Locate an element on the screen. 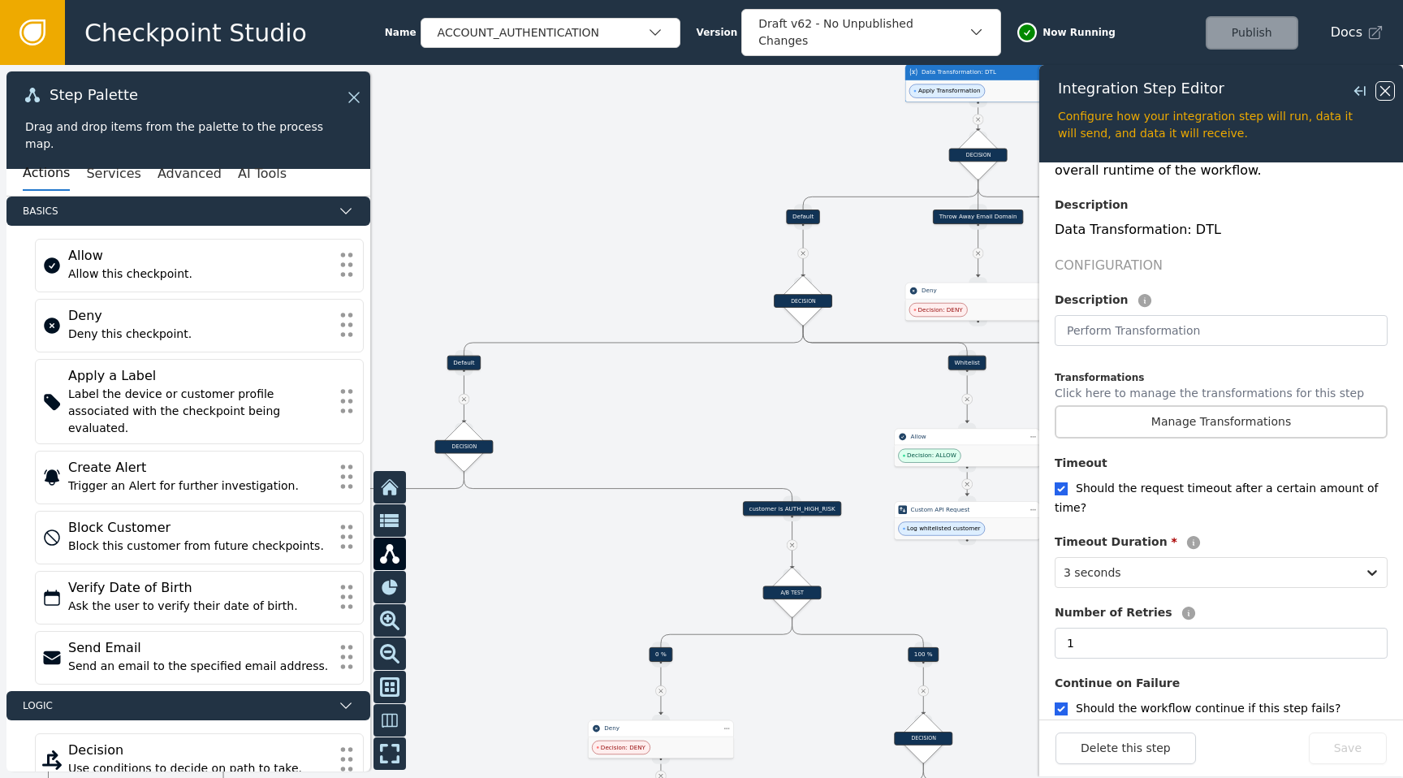 This screenshot has width=1403, height=778. a: Docs is located at coordinates (1356, 32).